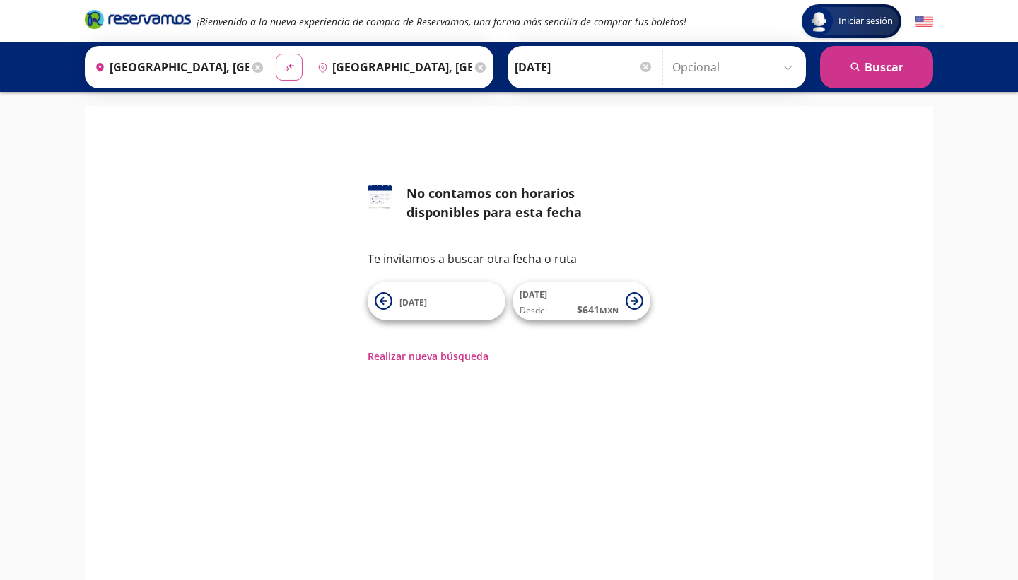  What do you see at coordinates (392, 67) in the screenshot?
I see `input: Buscar Destino` at bounding box center [392, 67].